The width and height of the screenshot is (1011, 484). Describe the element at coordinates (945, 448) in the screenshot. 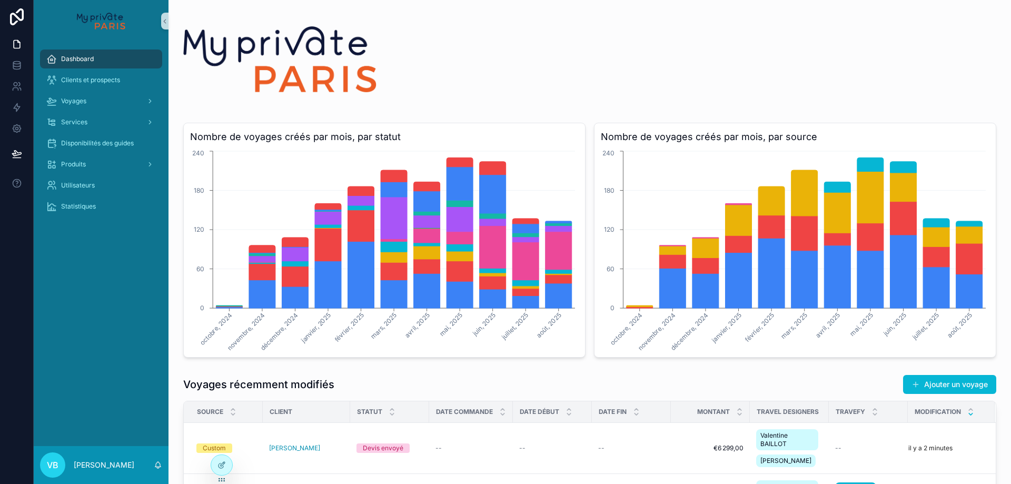

I see `a: il y a 2 minutes` at that location.